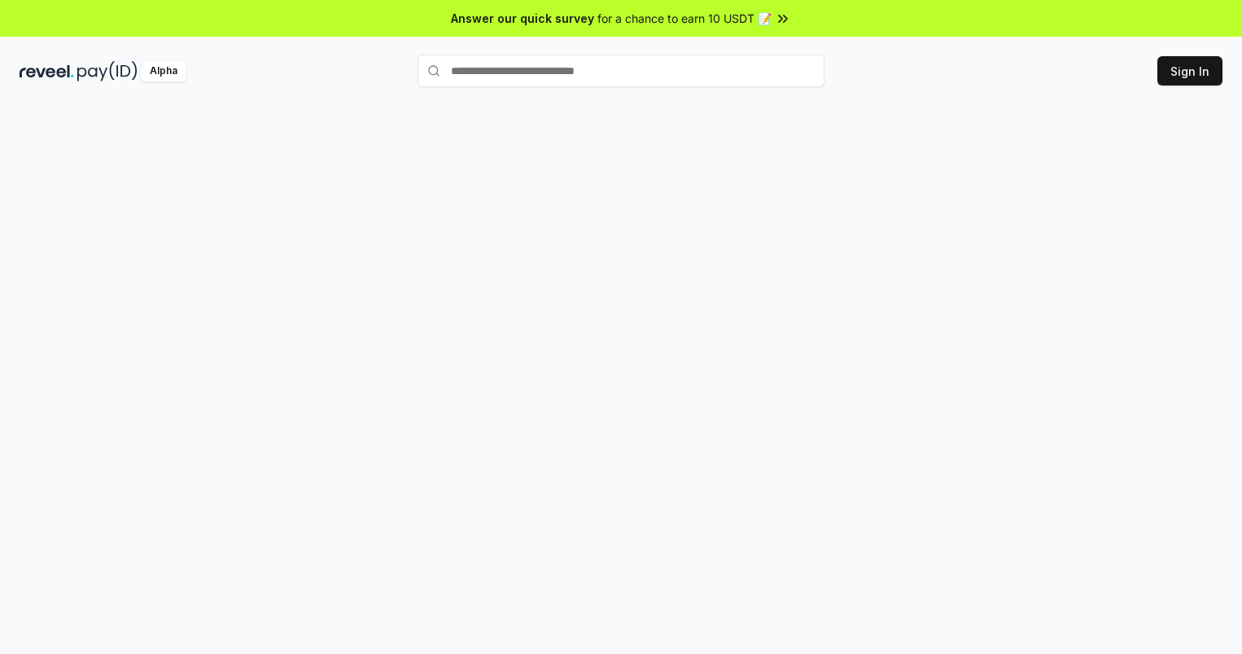  Describe the element at coordinates (523, 18) in the screenshot. I see `span: Answer our quick survey` at that location.